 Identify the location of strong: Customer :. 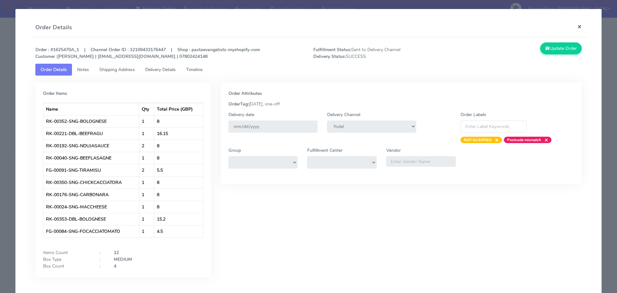
(46, 56).